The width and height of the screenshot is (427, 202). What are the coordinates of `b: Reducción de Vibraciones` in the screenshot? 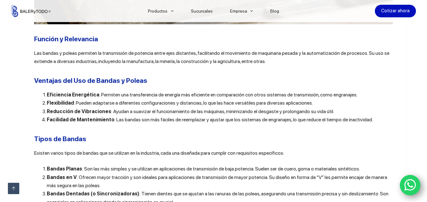 It's located at (79, 111).